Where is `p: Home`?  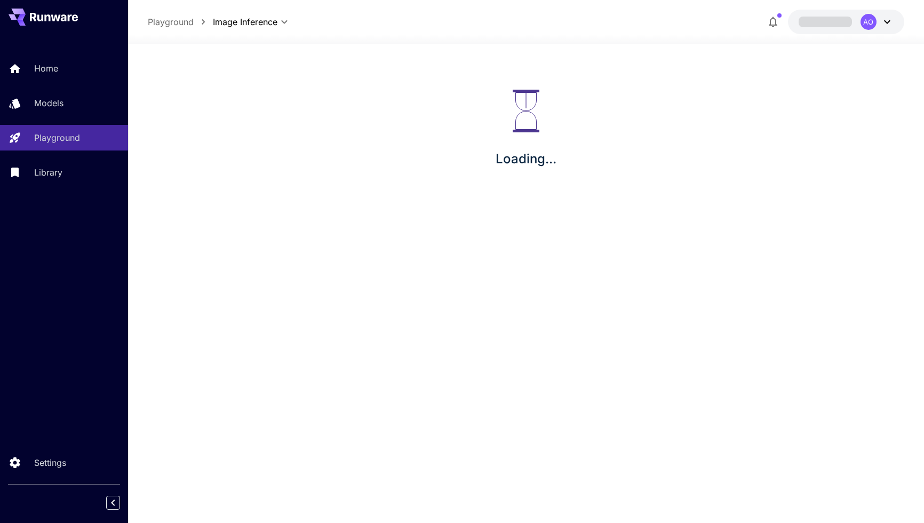
p: Home is located at coordinates (46, 68).